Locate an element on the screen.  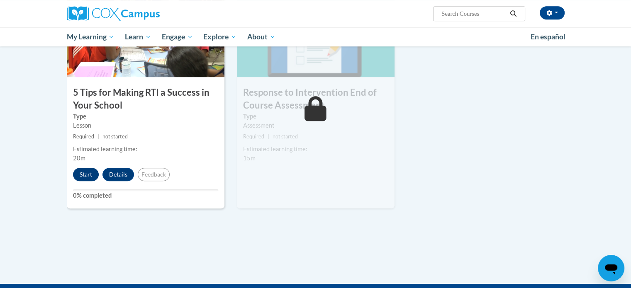
a: About is located at coordinates (261, 37).